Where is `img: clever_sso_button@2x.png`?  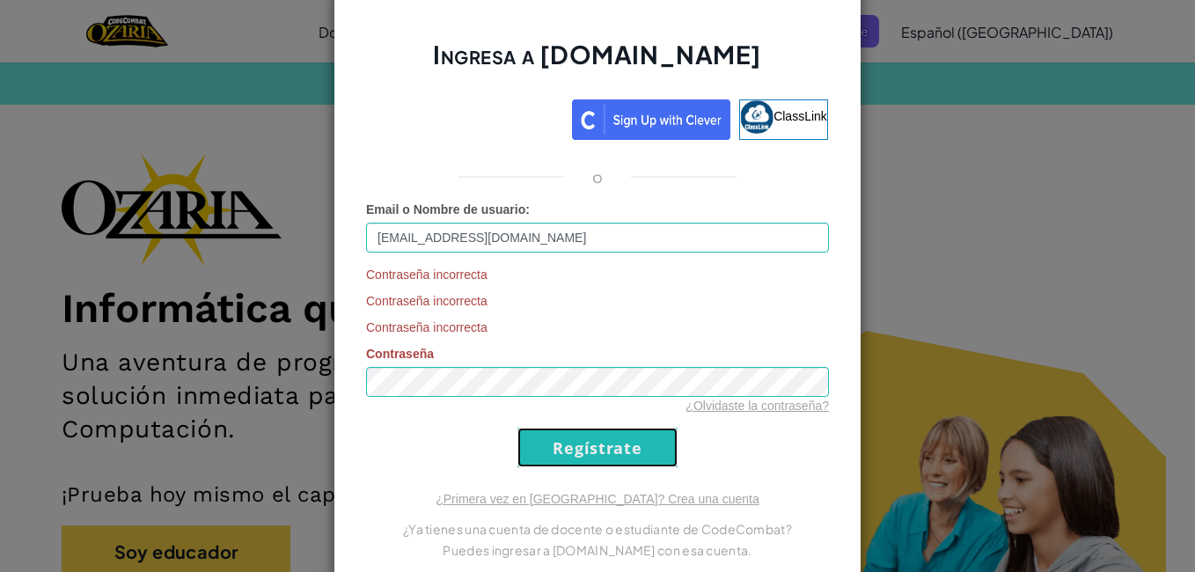
img: clever_sso_button@2x.png is located at coordinates (651, 120).